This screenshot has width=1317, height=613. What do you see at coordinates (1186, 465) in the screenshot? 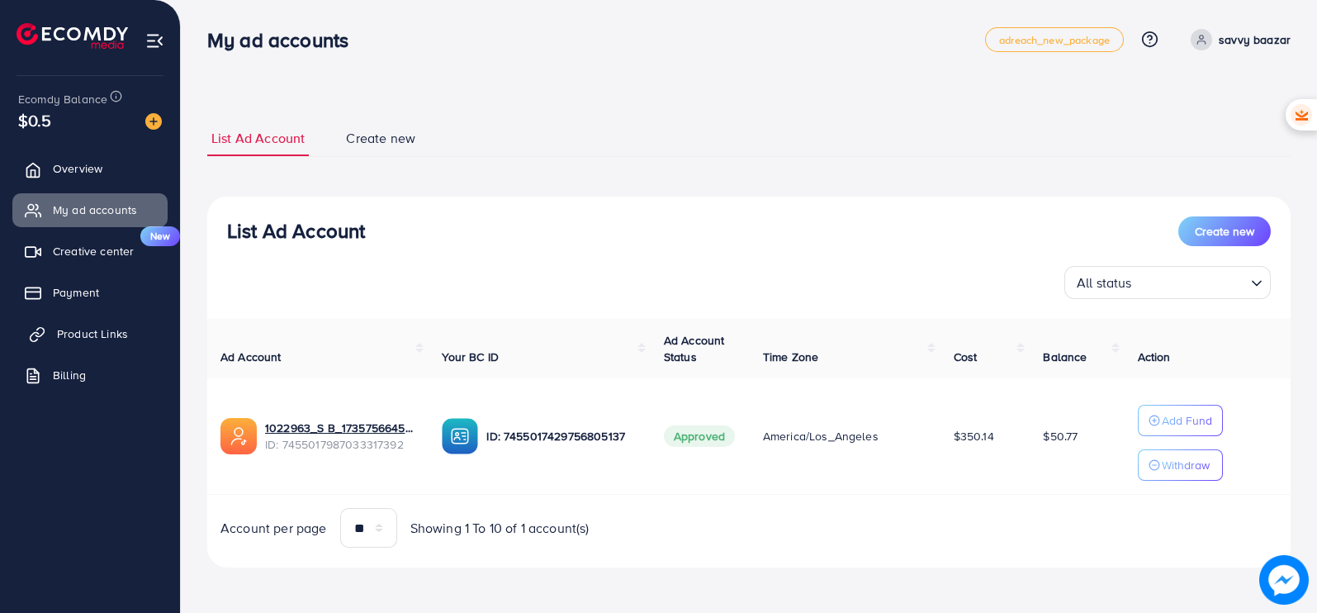
I see `p: Withdraw` at bounding box center [1186, 465].